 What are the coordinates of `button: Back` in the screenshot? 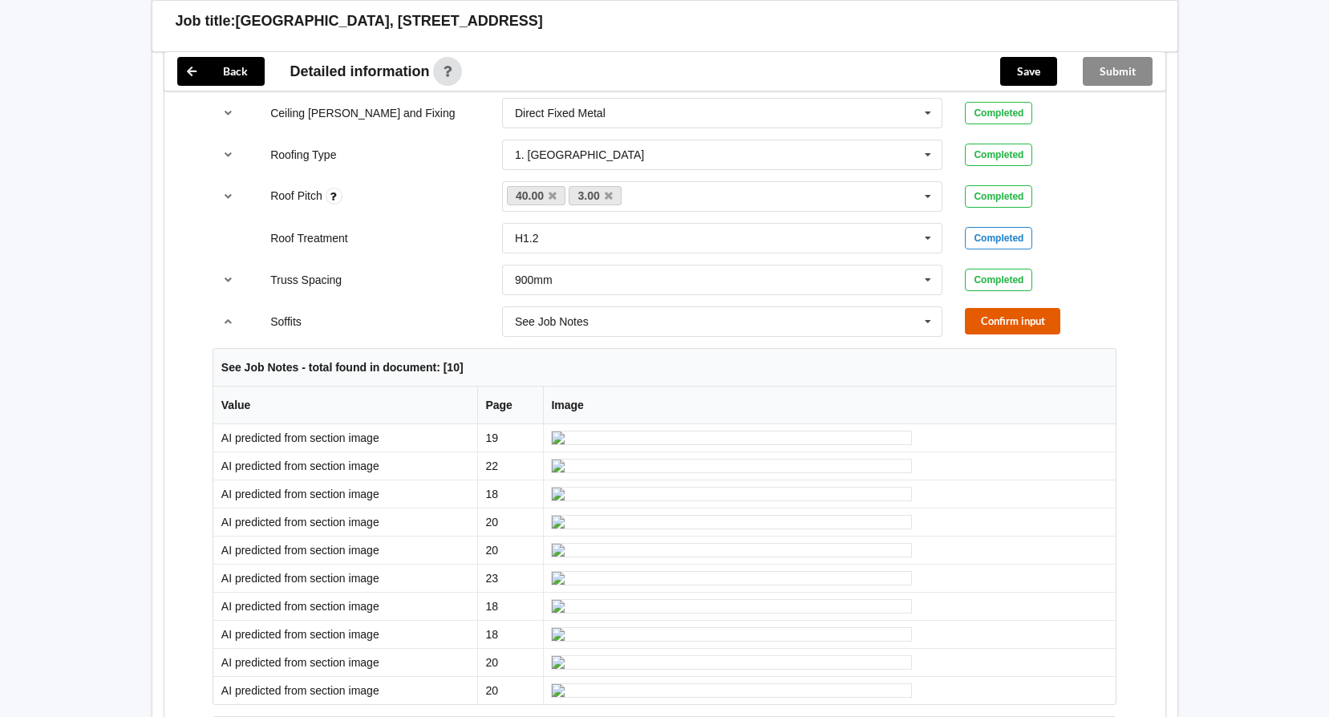 It's located at (220, 71).